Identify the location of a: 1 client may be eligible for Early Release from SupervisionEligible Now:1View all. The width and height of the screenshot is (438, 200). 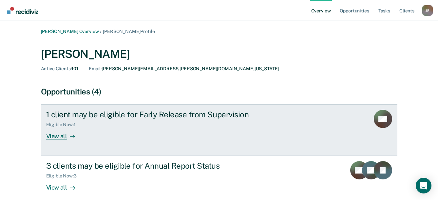
(219, 130).